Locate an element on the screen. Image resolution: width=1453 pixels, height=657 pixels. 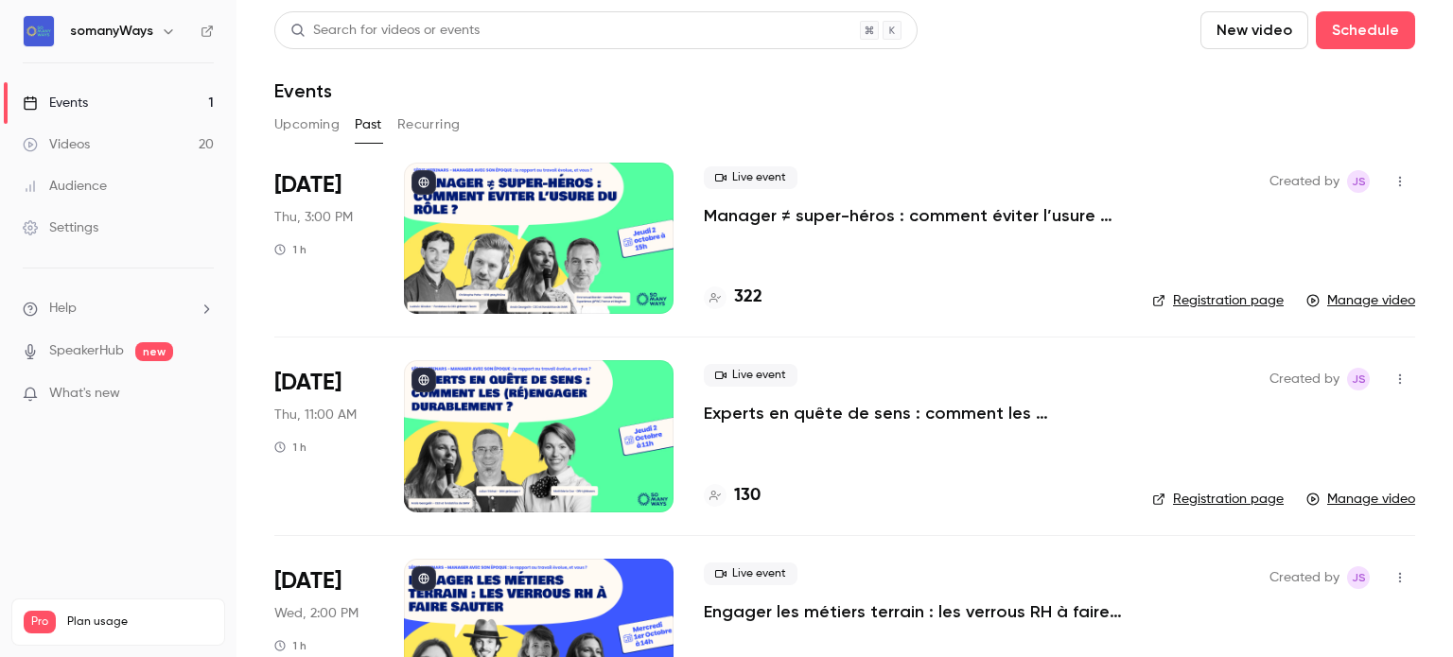
div: Videos is located at coordinates (56, 145).